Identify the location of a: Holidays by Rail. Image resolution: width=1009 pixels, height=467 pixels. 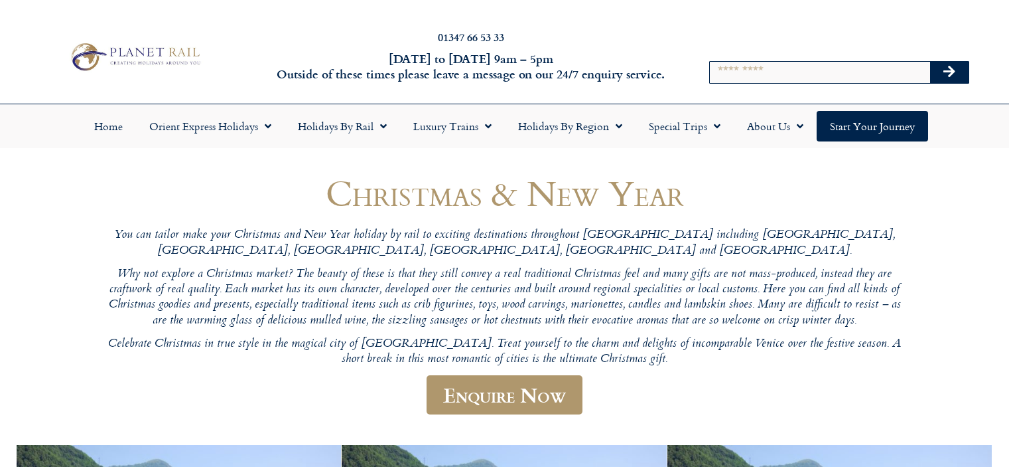
(342, 126).